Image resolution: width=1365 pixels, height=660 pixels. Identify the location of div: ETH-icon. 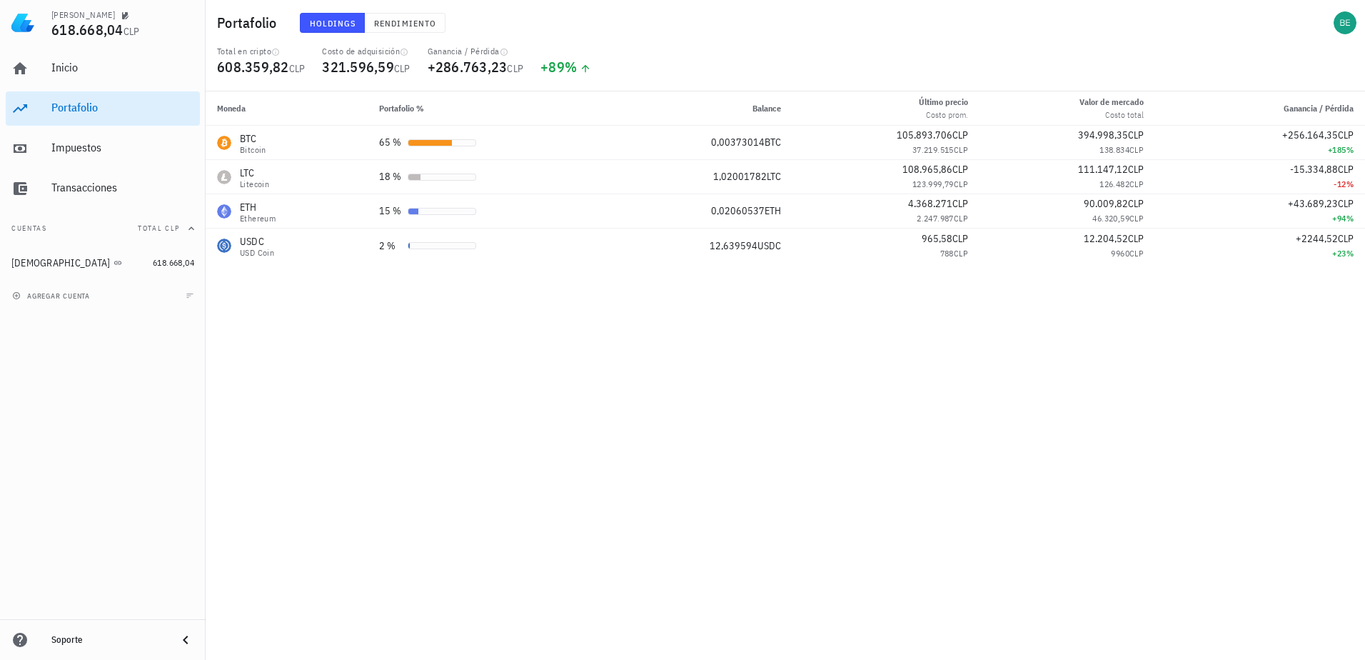
(224, 211).